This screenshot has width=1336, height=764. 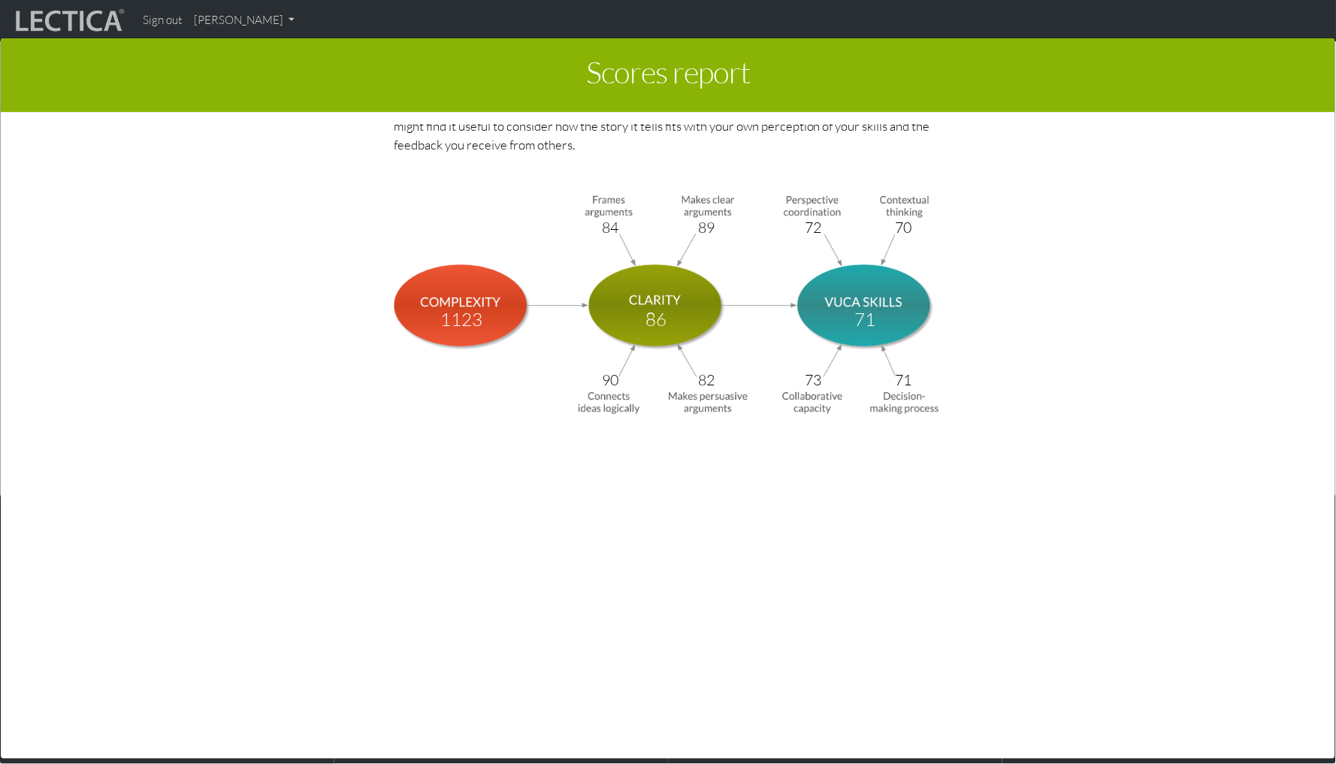 I want to click on div: 82, so click(x=706, y=380).